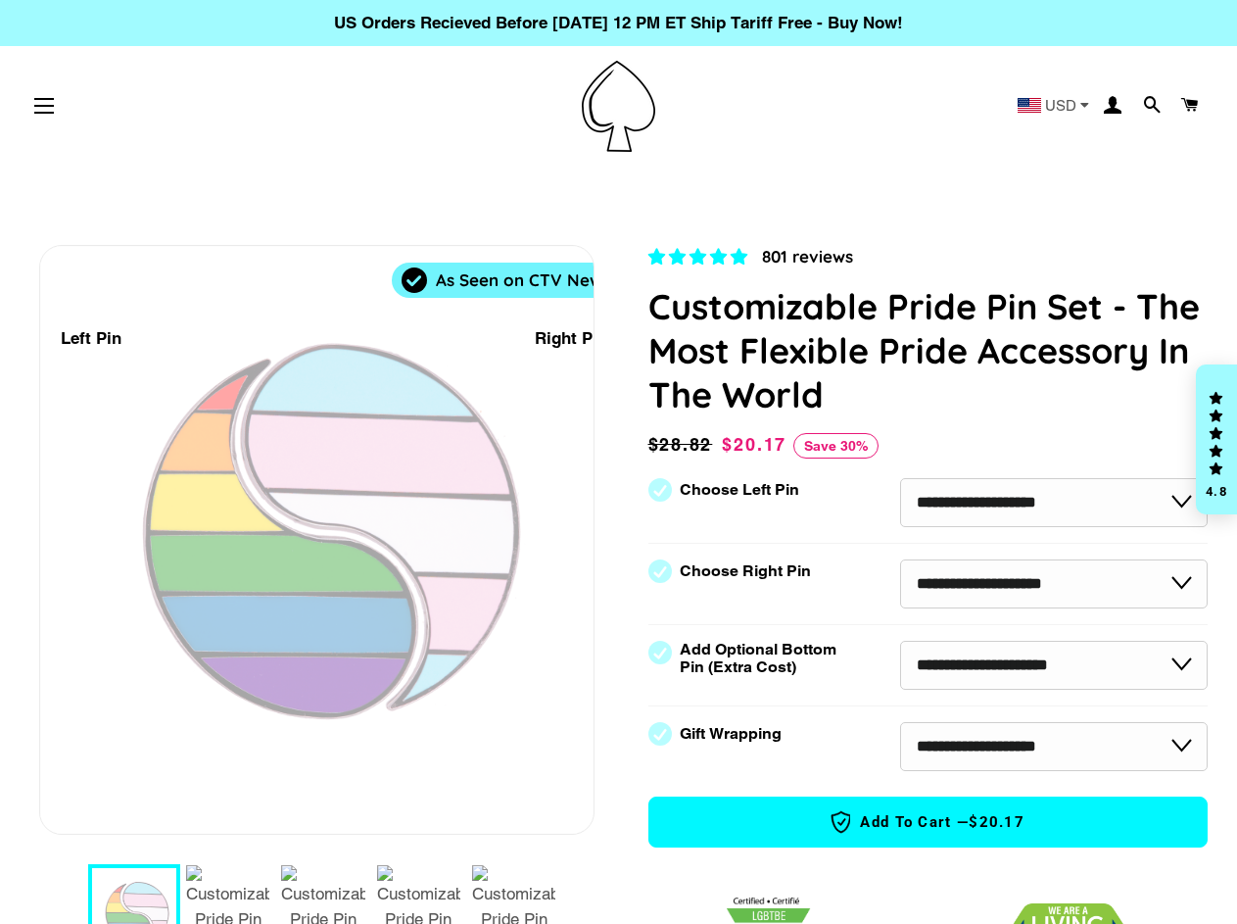 The height and width of the screenshot is (924, 1237). Describe the element at coordinates (1217, 491) in the screenshot. I see `div: 4.8` at that location.